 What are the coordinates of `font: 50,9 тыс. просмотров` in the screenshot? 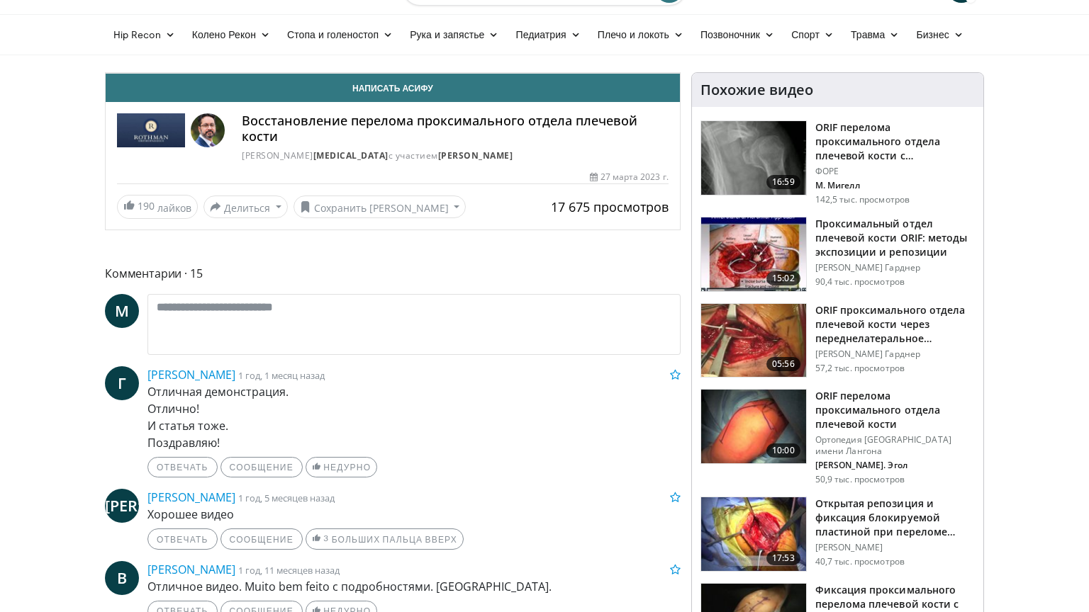 It's located at (860, 479).